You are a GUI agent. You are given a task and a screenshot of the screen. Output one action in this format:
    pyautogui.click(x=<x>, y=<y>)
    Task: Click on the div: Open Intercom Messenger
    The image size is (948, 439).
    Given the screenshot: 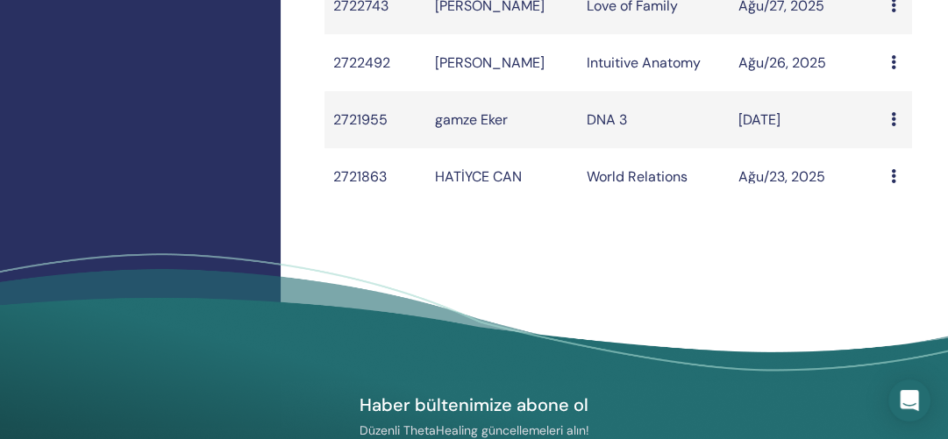 What is the action you would take?
    pyautogui.click(x=909, y=401)
    